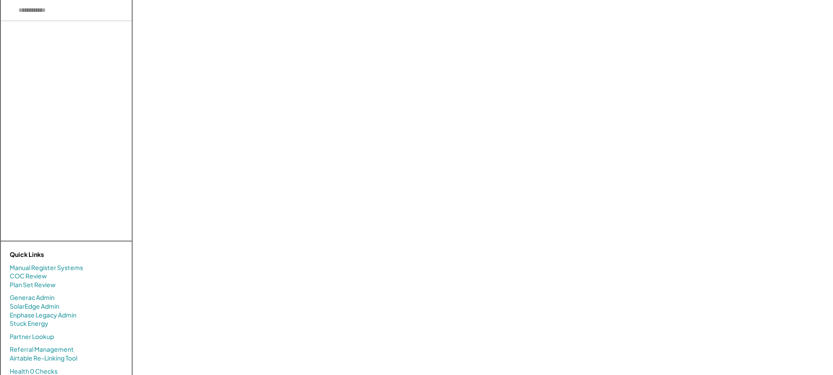 This screenshot has height=375, width=833. I want to click on a: SolarEdge Admin, so click(34, 307).